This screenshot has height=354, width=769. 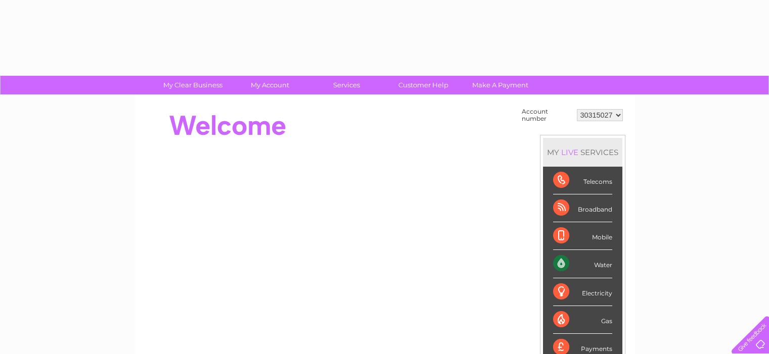 What do you see at coordinates (582, 292) in the screenshot?
I see `div: Electricity` at bounding box center [582, 292].